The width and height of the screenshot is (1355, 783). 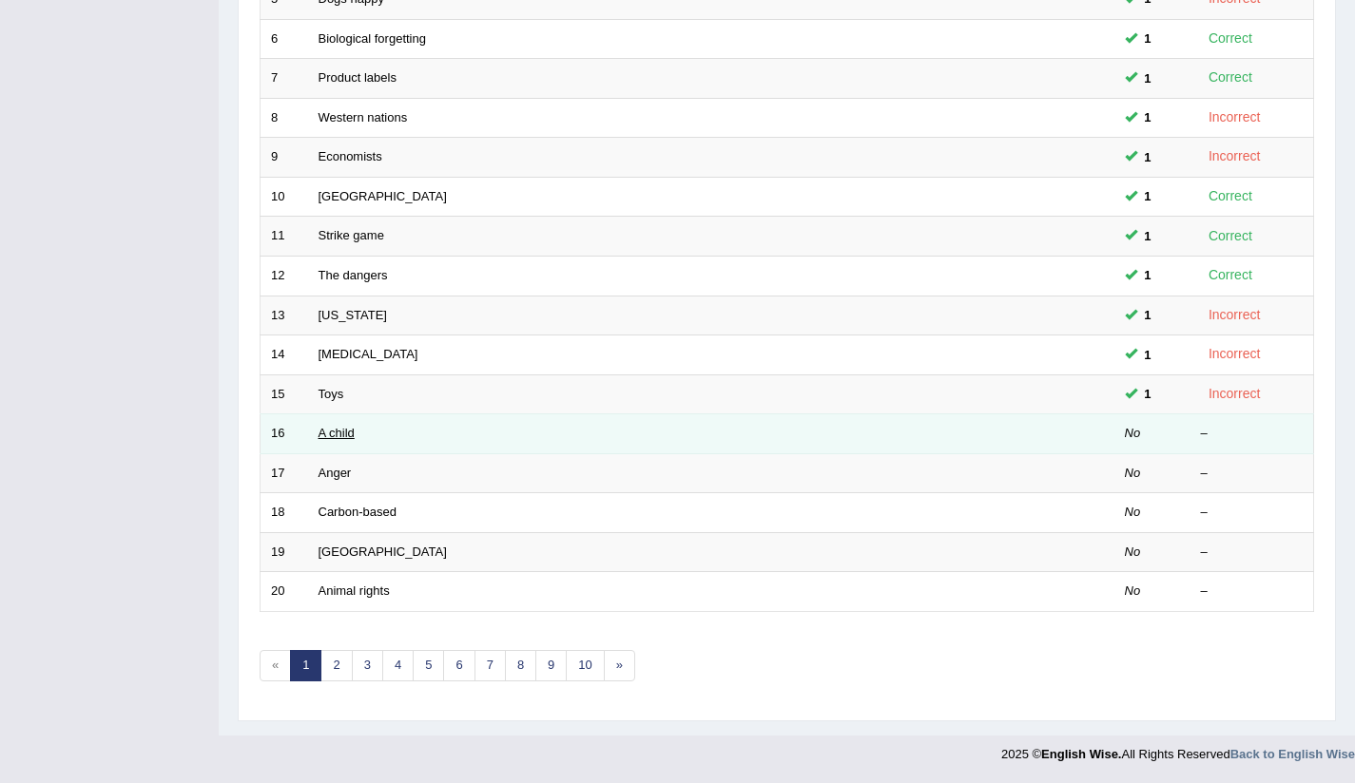 What do you see at coordinates (353, 275) in the screenshot?
I see `a: The dangers` at bounding box center [353, 275].